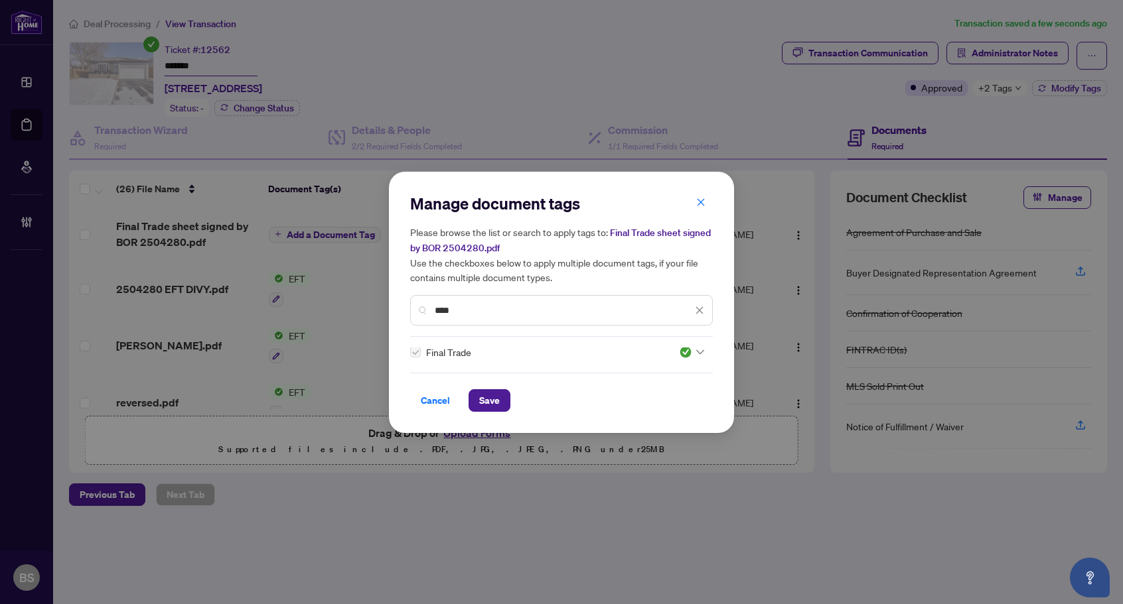 Image resolution: width=1123 pixels, height=604 pixels. What do you see at coordinates (489, 401) in the screenshot?
I see `span: Save` at bounding box center [489, 401].